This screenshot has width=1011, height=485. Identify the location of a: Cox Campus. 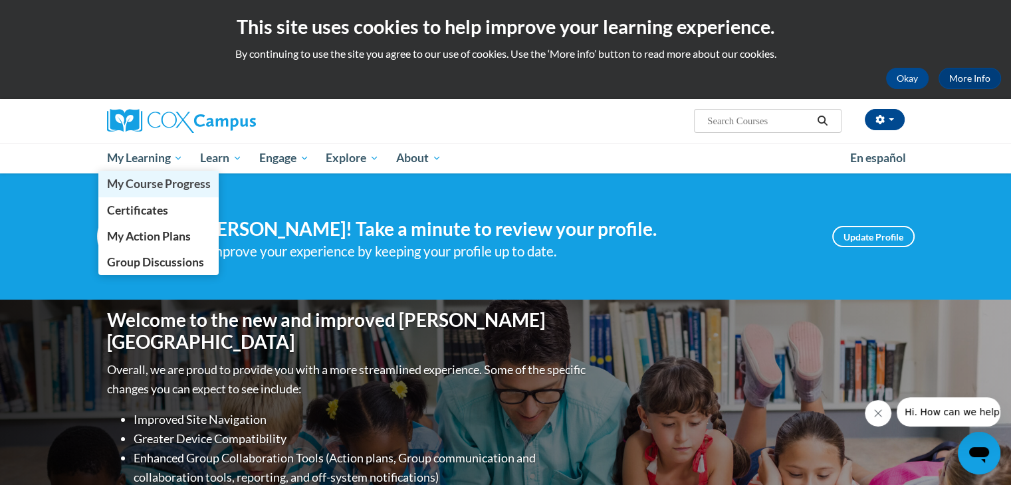
(233, 121).